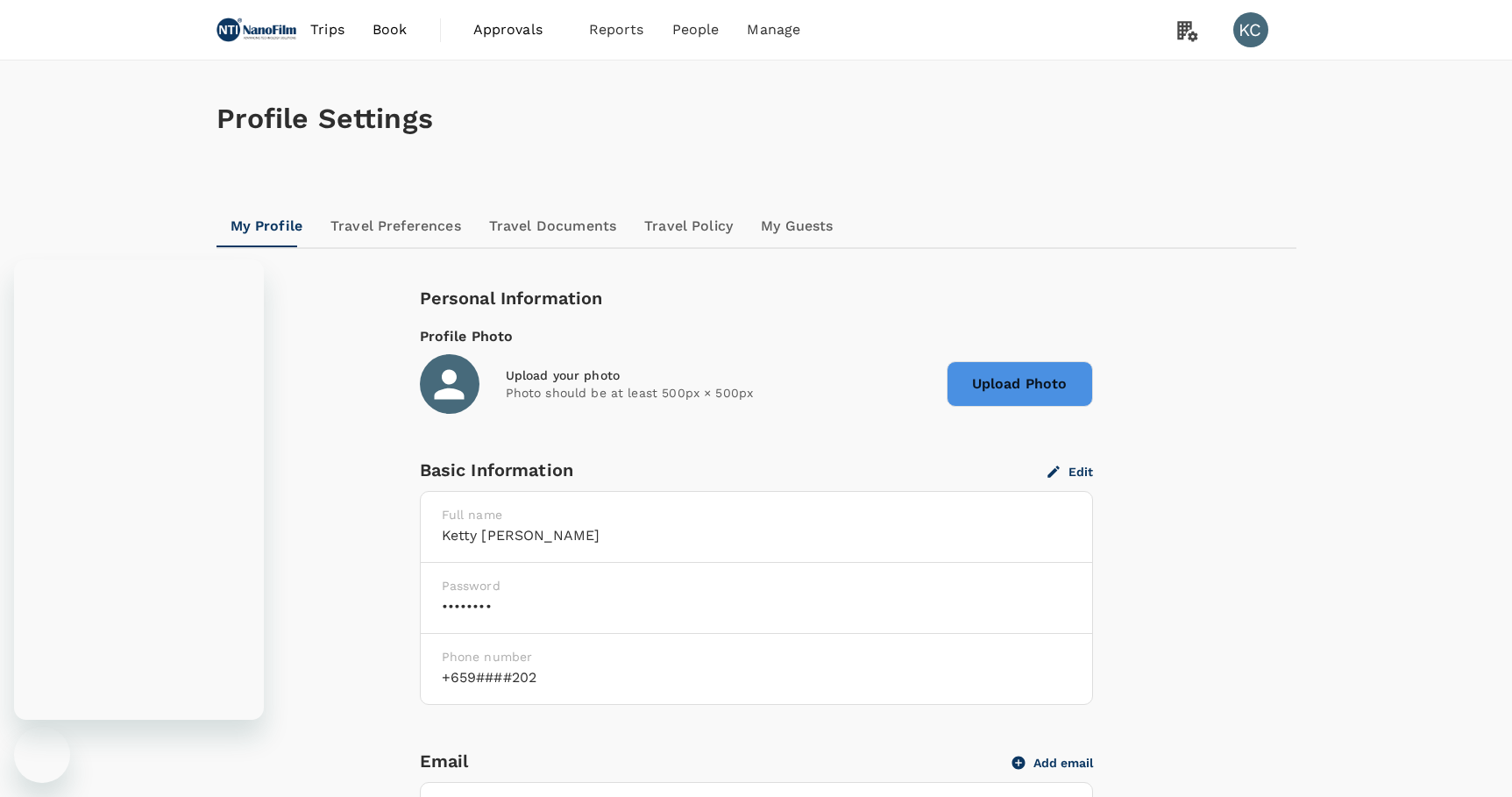 The width and height of the screenshot is (1512, 797). Describe the element at coordinates (266, 226) in the screenshot. I see `a: My Profile` at that location.